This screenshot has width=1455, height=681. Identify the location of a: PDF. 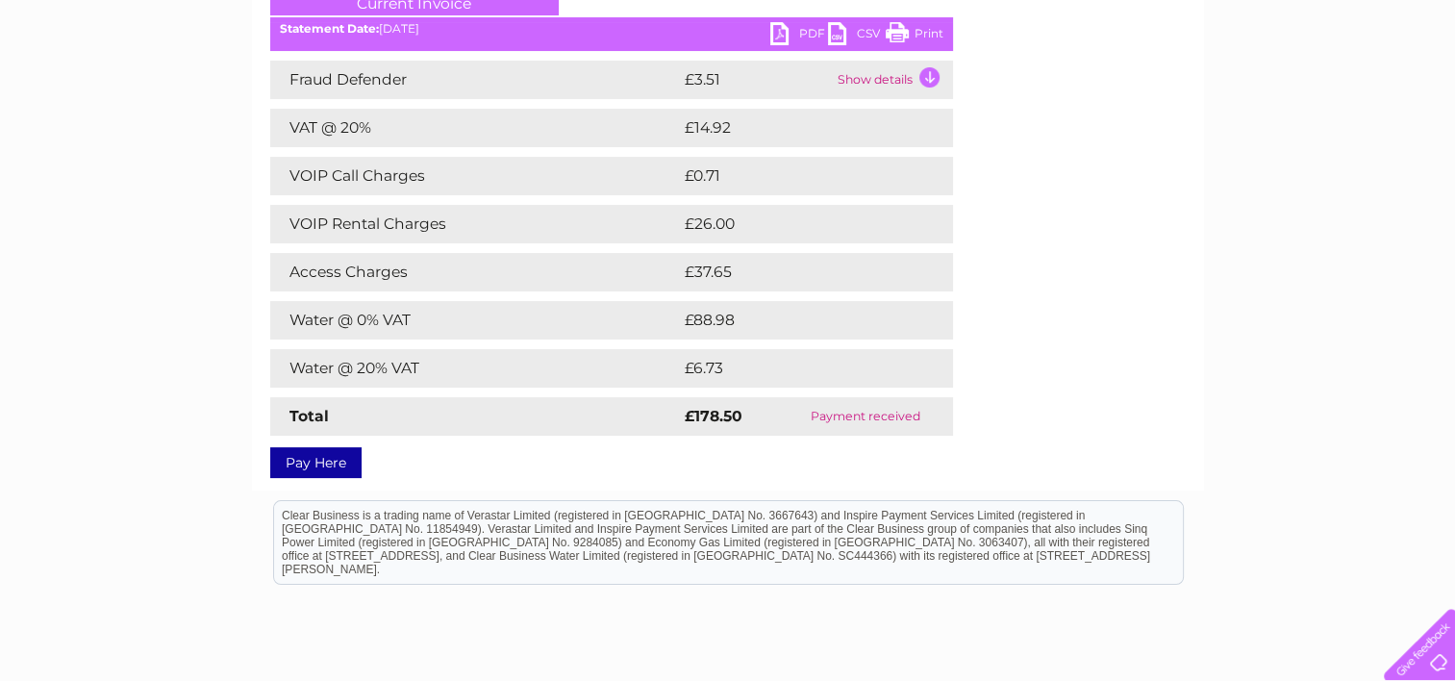
(799, 36).